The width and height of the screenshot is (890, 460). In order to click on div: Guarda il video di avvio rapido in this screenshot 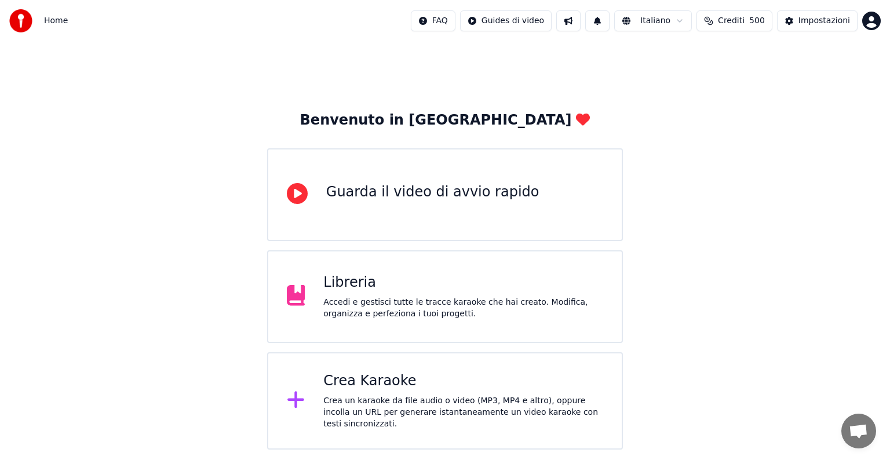, I will do `click(433, 192)`.